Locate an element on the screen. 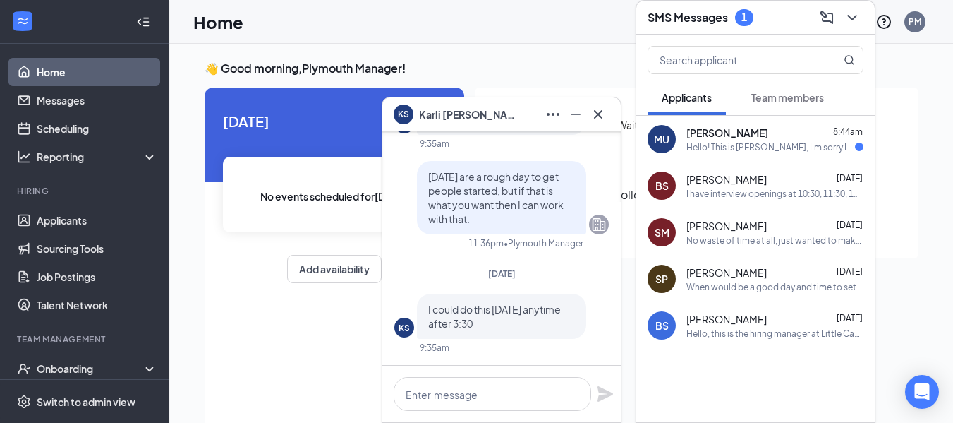  svg: Settings is located at coordinates (24, 401).